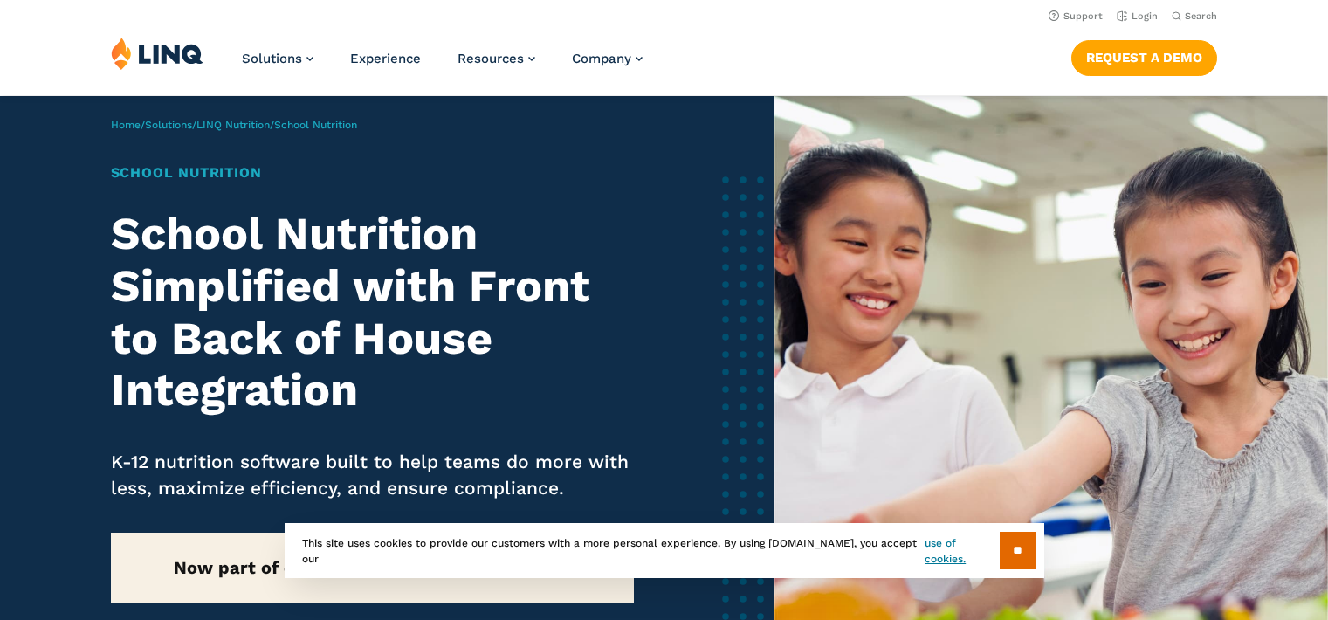 This screenshot has height=620, width=1328. Describe the element at coordinates (372, 475) in the screenshot. I see `p: K-12 nutrition software built to help teams do more with less, maximize efficiency, and ensure co...` at that location.